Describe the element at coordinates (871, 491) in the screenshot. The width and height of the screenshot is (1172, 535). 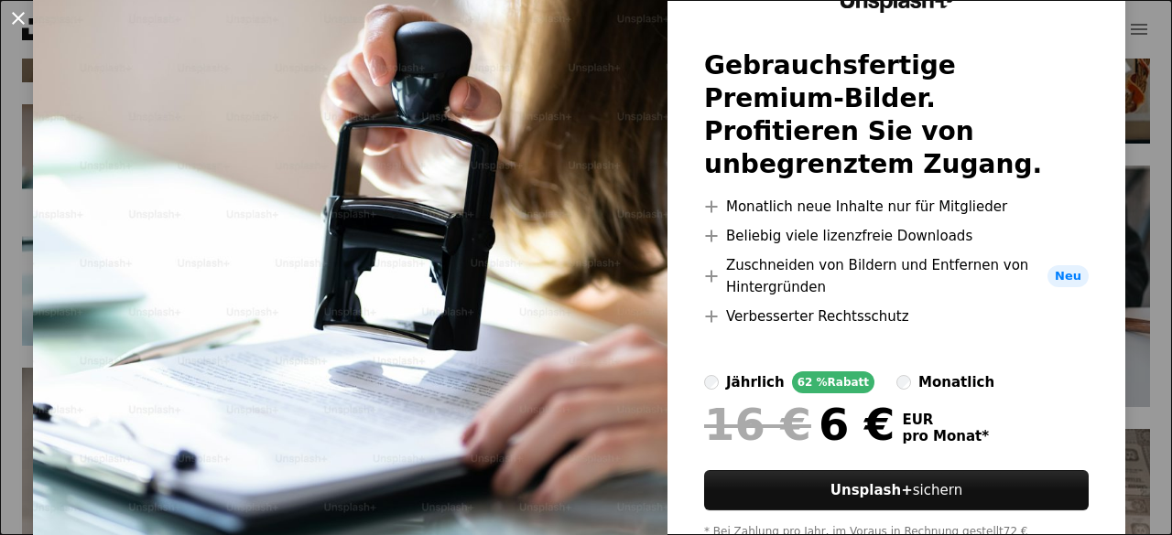
I see `strong: Unsplash+` at that location.